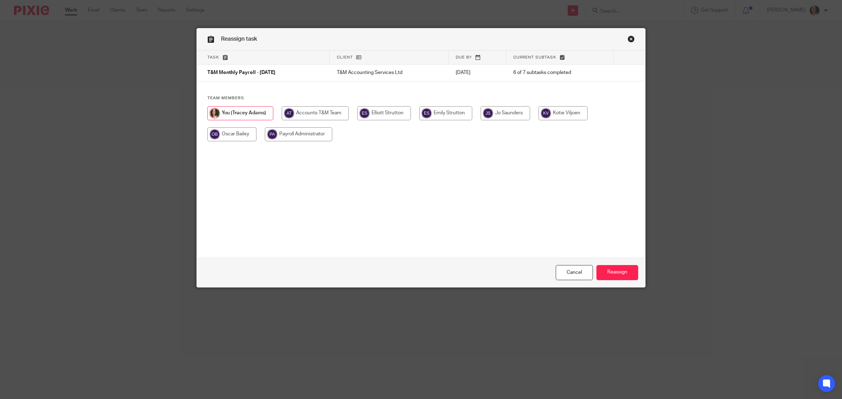 Image resolution: width=842 pixels, height=399 pixels. Describe the element at coordinates (534, 57) in the screenshot. I see `span: Current subtask` at that location.